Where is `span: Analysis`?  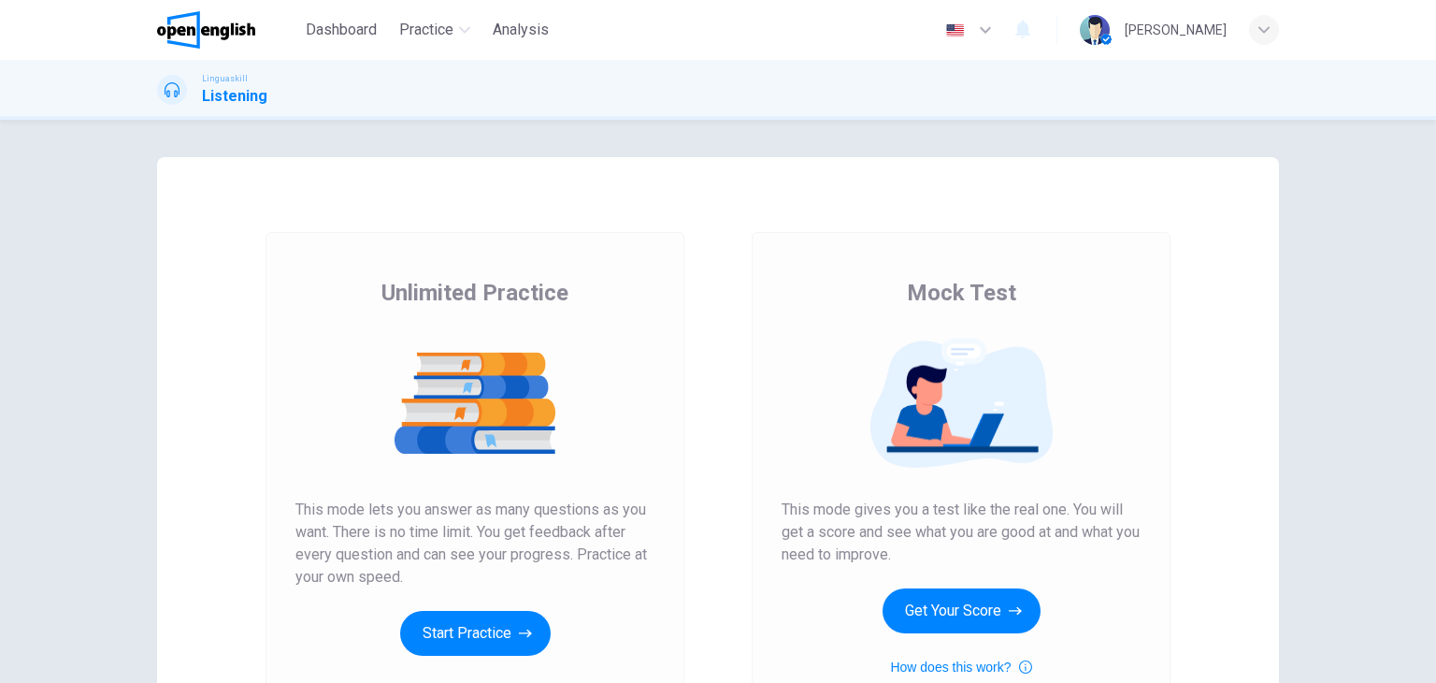
span: Analysis is located at coordinates (521, 30).